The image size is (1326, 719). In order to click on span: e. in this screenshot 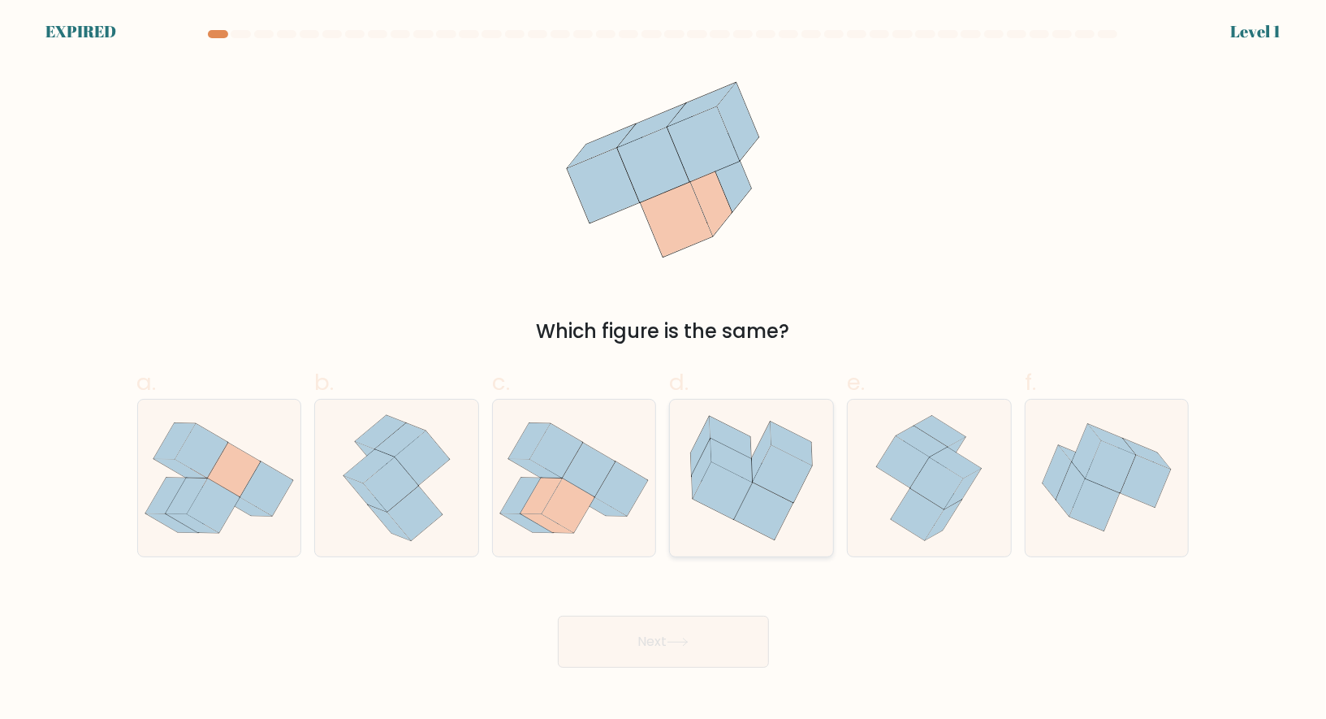, I will do `click(856, 382)`.